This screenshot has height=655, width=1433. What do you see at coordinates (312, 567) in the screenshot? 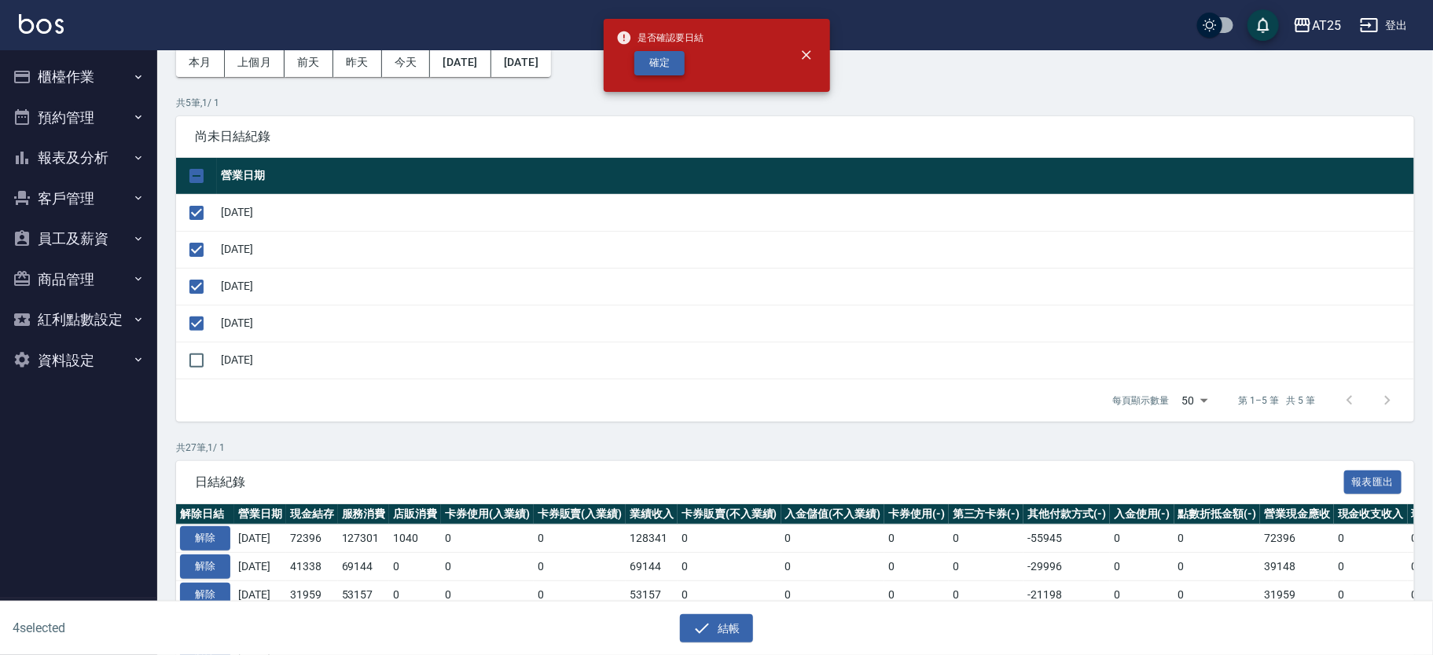
I see `td: 41338` at bounding box center [312, 567].